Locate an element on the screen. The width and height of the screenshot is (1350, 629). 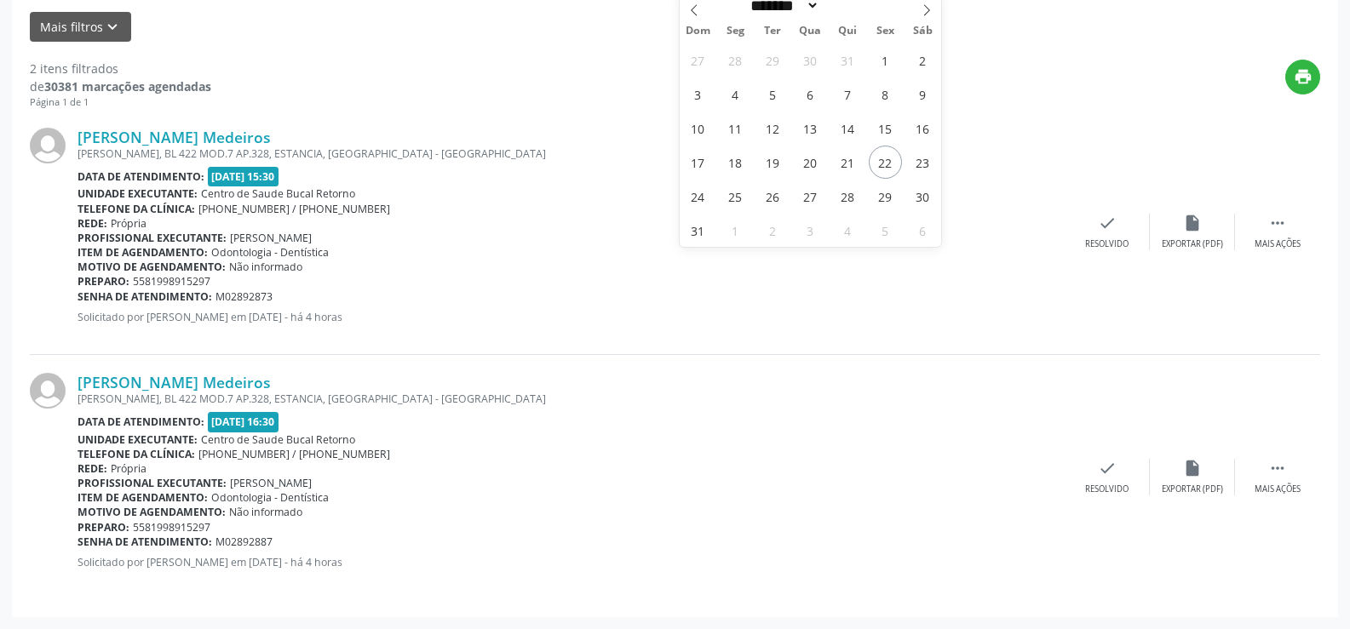
span: Agosto 20, 2025 is located at coordinates (810, 162).